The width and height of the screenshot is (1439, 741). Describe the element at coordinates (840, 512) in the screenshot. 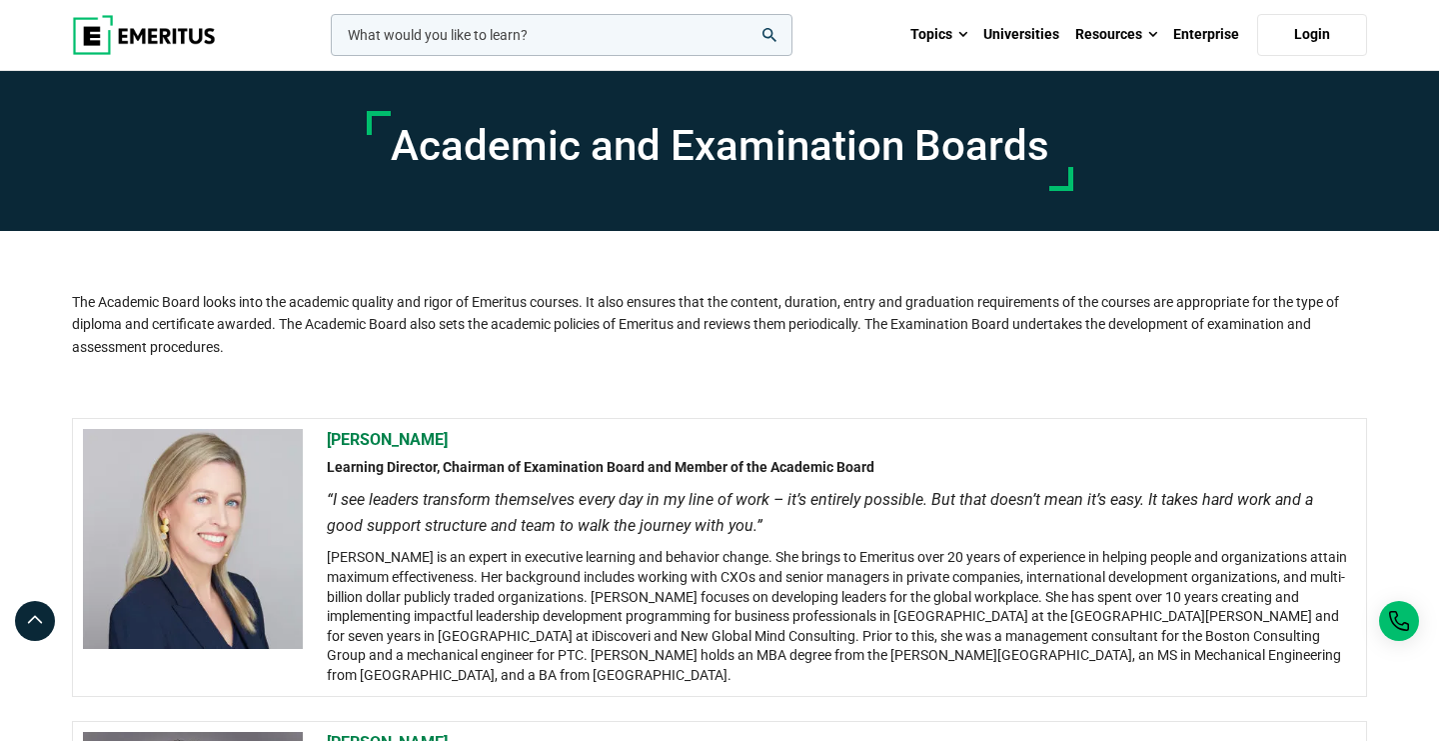

I see `i: “I see leaders transform themselves every day in my line of work – it’s entirely possible. But th...` at that location.